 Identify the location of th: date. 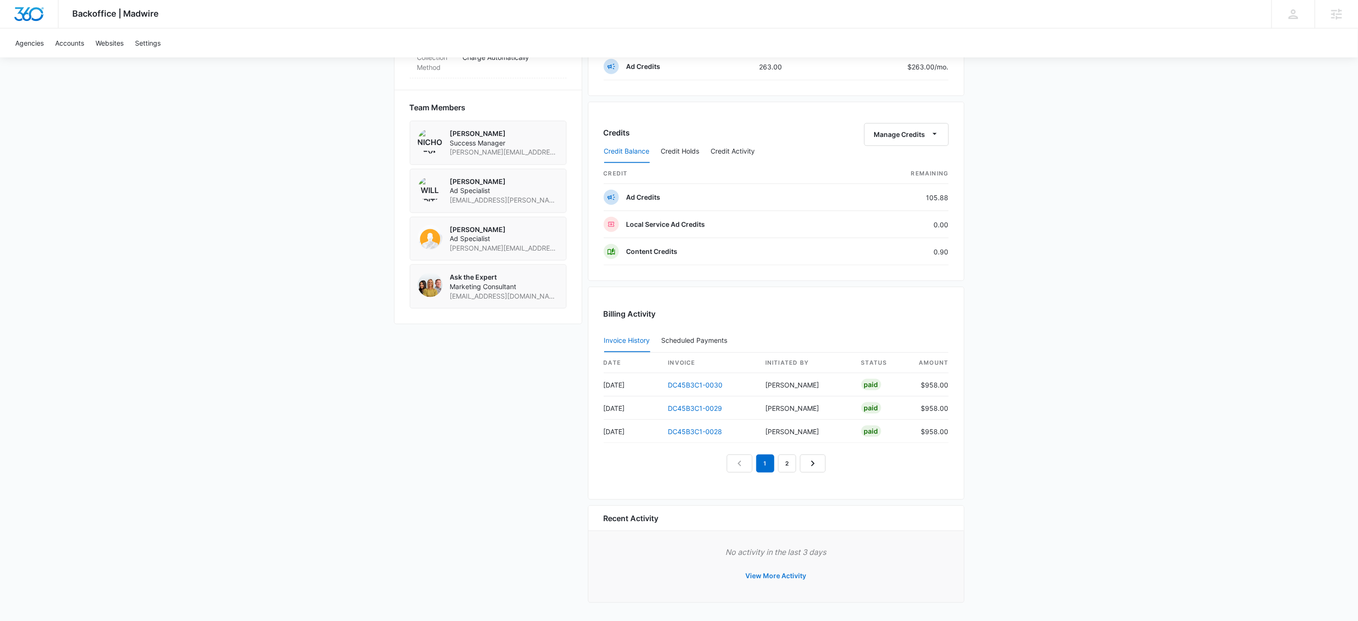
(632, 363).